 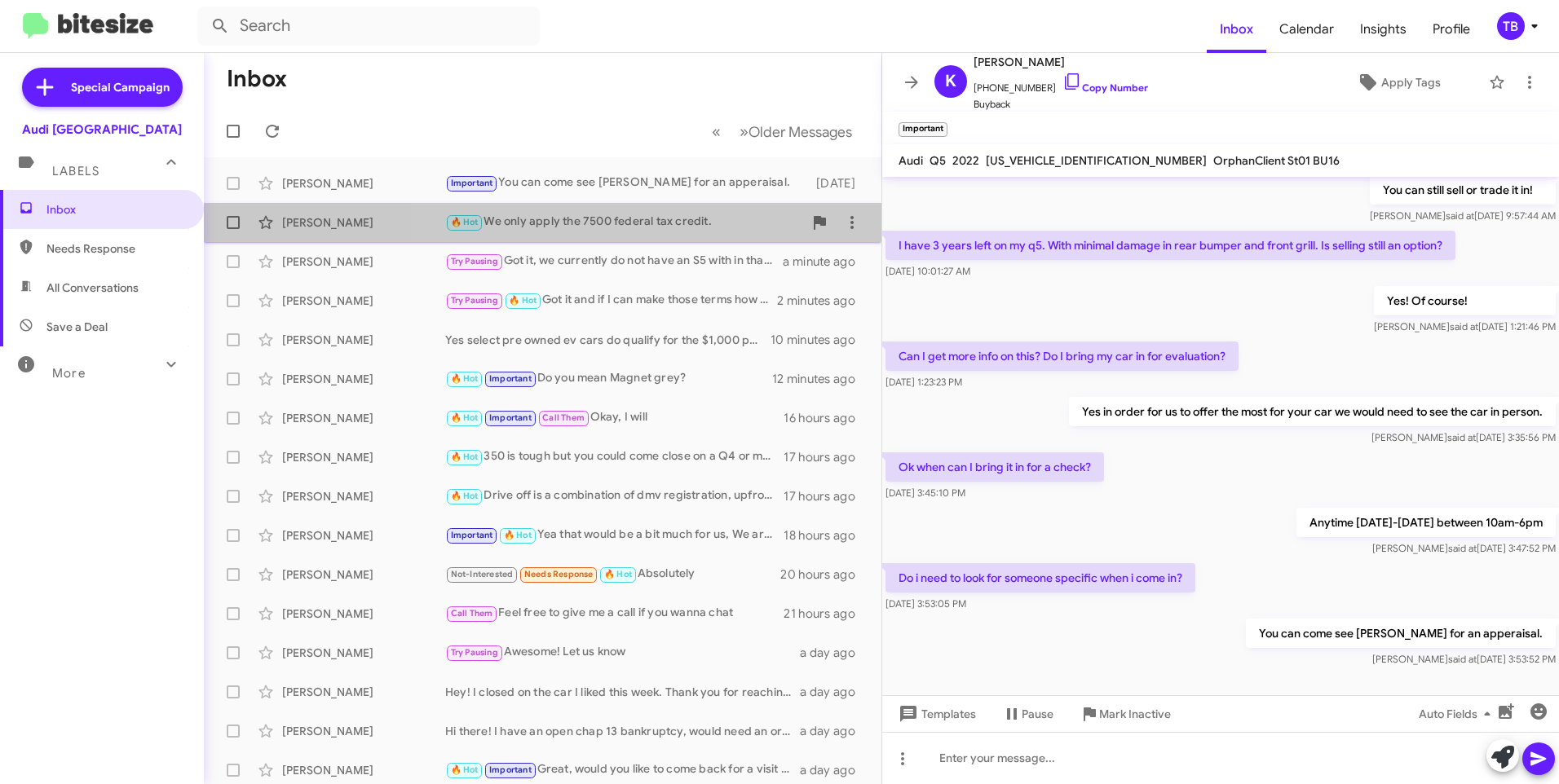 What do you see at coordinates (482, 573) in the screenshot?
I see `span: Not-Interested` at bounding box center [482, 573].